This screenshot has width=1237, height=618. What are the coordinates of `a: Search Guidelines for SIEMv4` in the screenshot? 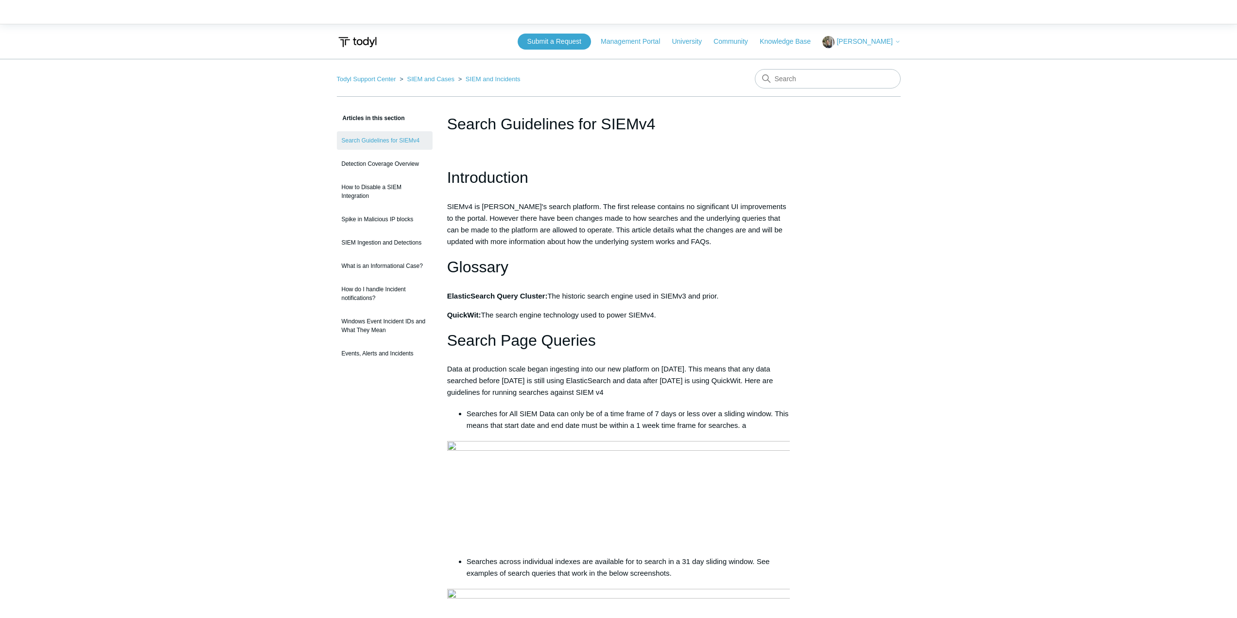 It's located at (385, 141).